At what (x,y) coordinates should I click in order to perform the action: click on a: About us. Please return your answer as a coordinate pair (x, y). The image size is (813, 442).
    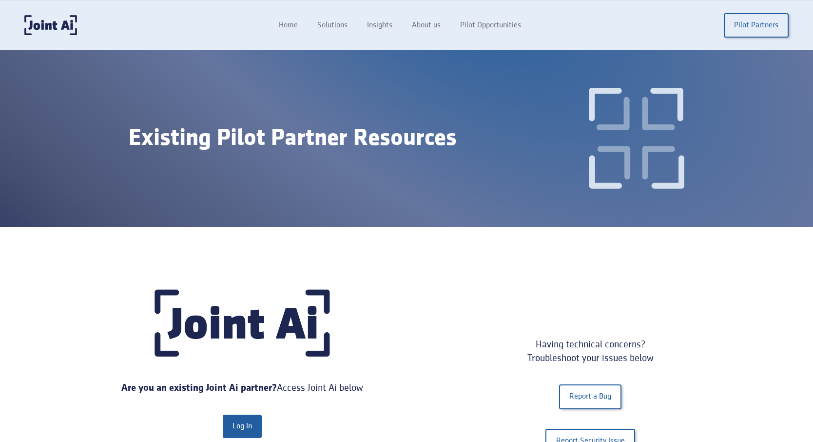
    Looking at the image, I should click on (426, 25).